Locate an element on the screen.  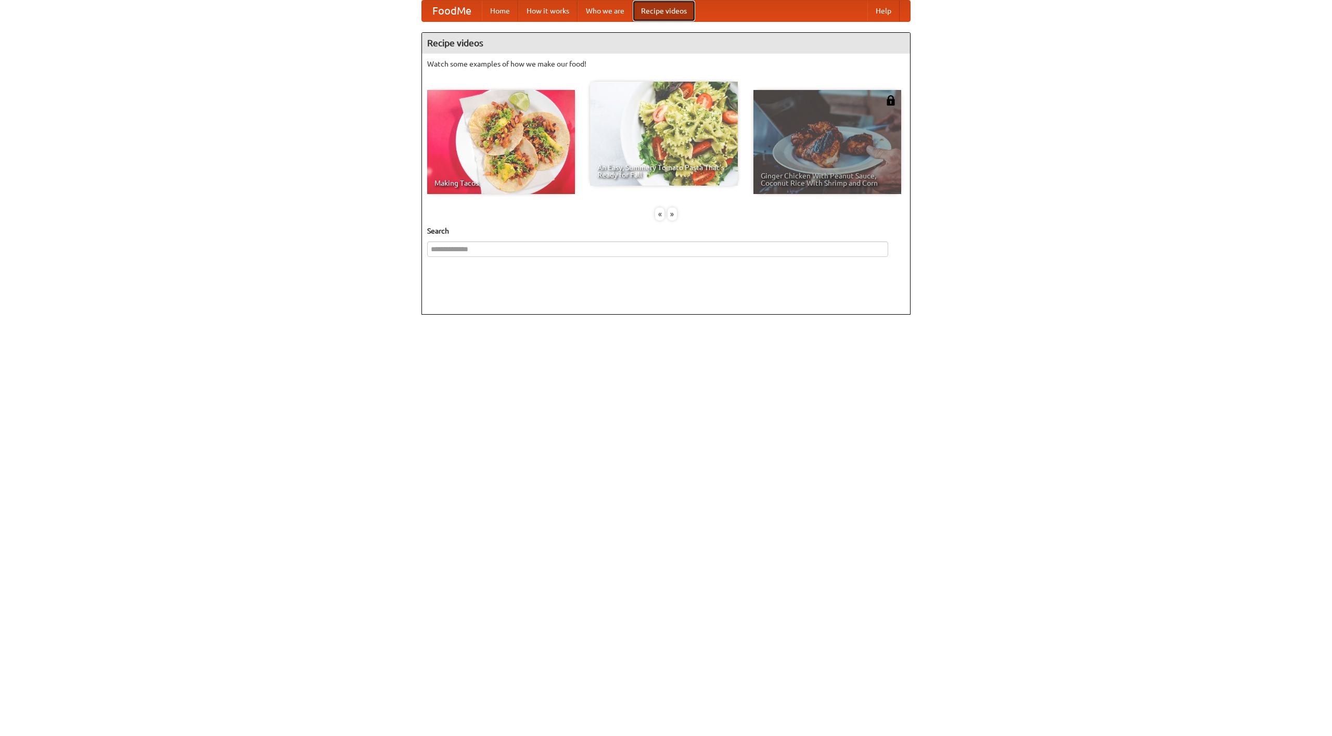
img: 483408.png is located at coordinates (891, 100).